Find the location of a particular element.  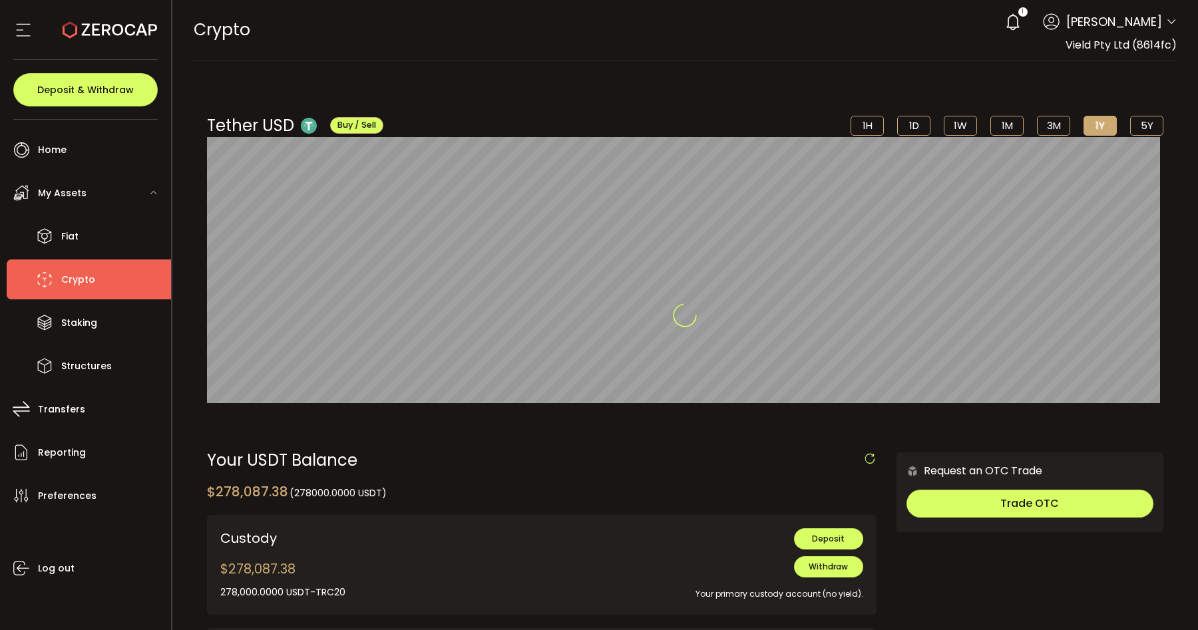

span: Fiat is located at coordinates (70, 236).